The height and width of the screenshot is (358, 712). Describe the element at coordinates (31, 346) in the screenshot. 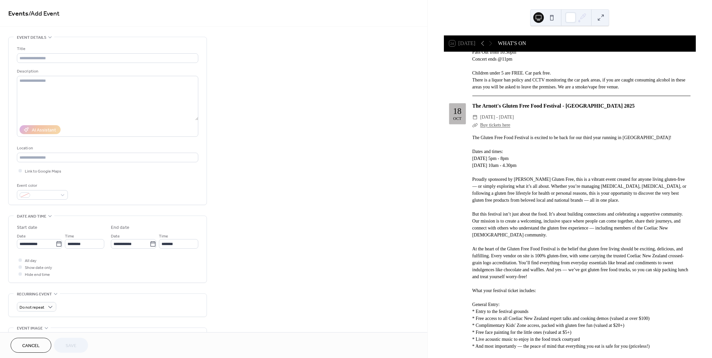

I see `span: Cancel` at that location.